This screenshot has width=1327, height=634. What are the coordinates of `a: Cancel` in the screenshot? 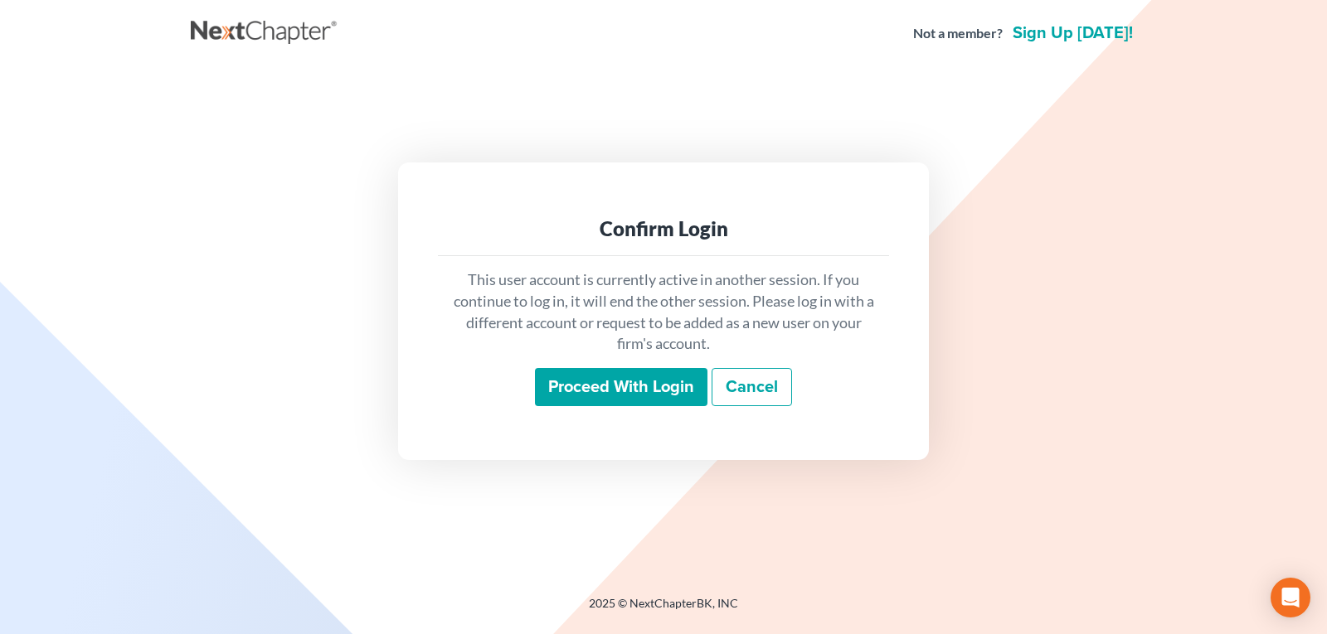 It's located at (751, 387).